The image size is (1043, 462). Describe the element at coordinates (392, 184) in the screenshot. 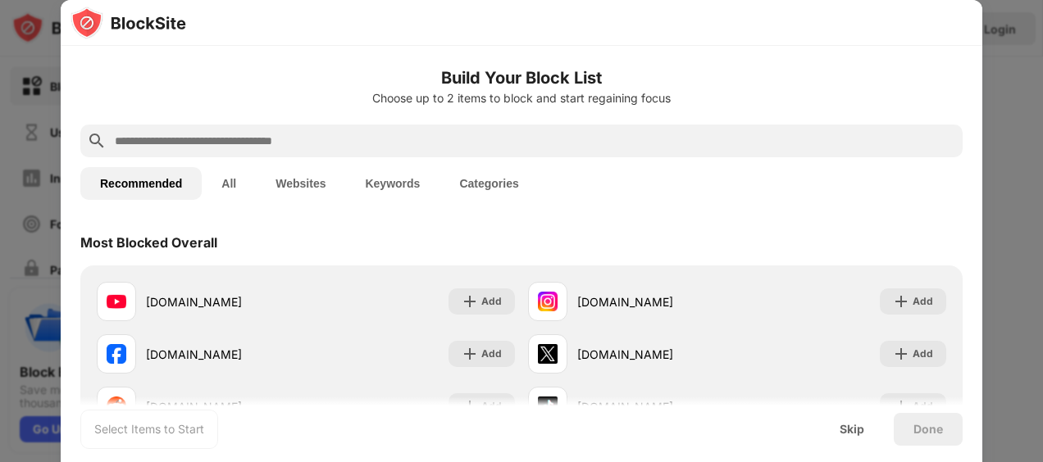

I see `button: Keywords` at that location.